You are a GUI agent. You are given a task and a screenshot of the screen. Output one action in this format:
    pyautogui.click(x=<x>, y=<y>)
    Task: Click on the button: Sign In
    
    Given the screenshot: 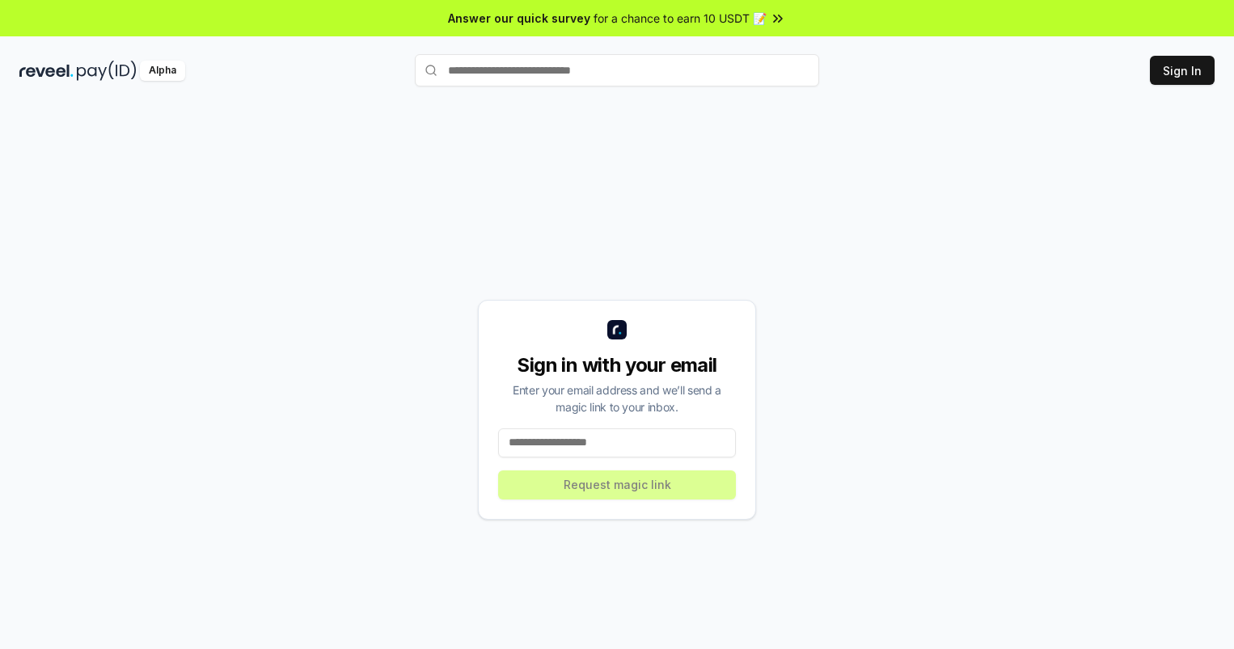 What is the action you would take?
    pyautogui.click(x=1182, y=70)
    